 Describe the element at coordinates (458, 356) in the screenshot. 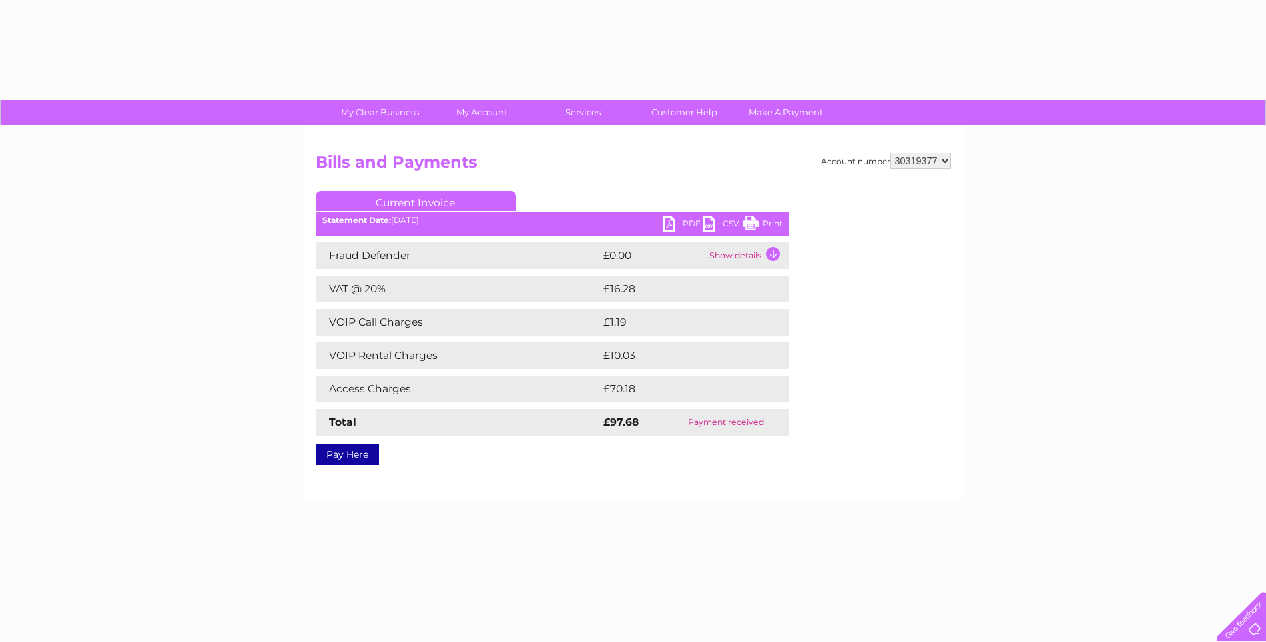

I see `td: VOIP Rental Charges` at that location.